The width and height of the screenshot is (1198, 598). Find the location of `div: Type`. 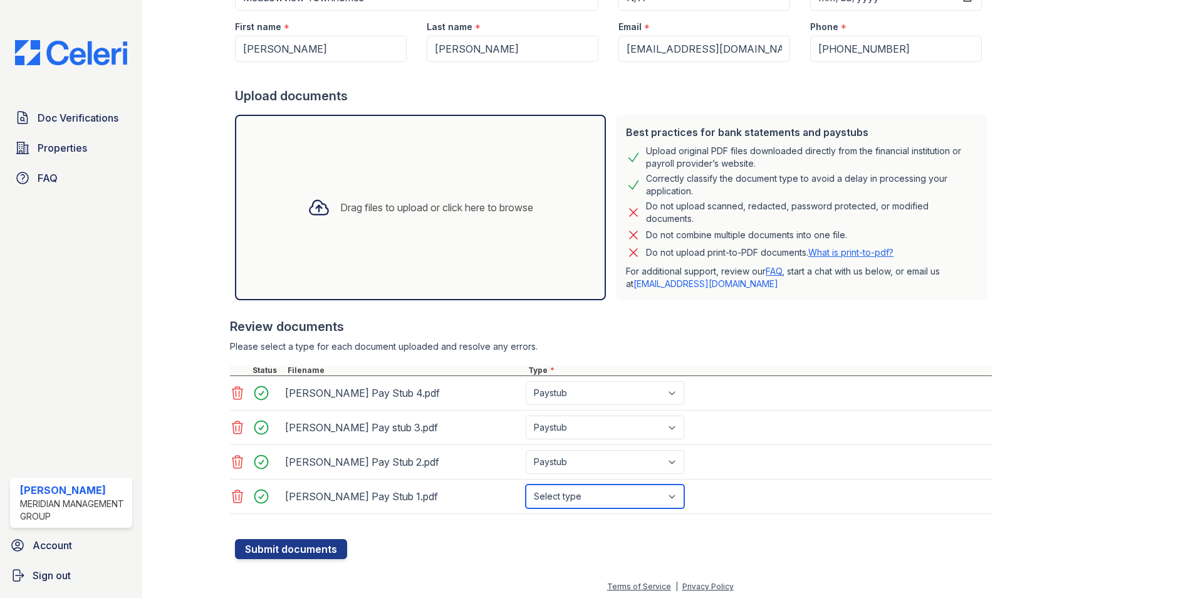

div: Type is located at coordinates (759, 370).